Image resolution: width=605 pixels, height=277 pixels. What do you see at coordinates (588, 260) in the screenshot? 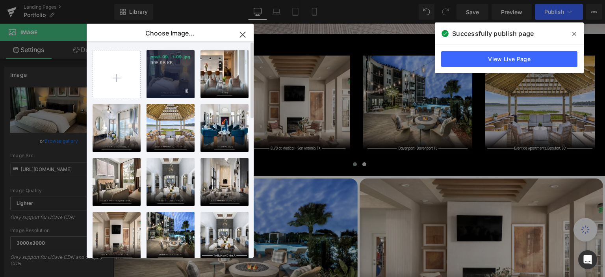
I see `div: Open Intercom Messenger` at bounding box center [588, 260].